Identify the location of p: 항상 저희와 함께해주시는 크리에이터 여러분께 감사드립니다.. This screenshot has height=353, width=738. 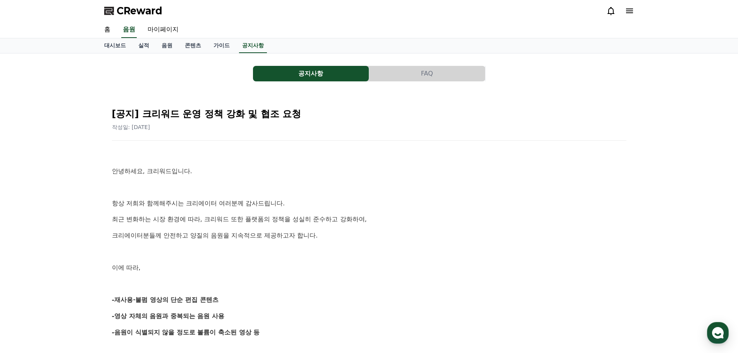
(369, 203).